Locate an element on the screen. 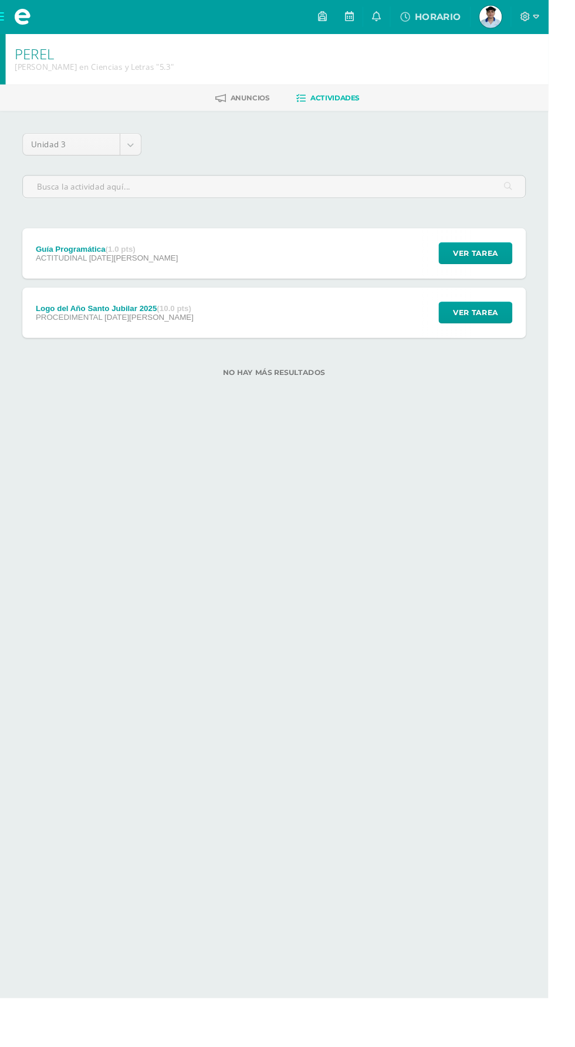 This screenshot has height=1047, width=575. span: Anuncios is located at coordinates (262, 102).